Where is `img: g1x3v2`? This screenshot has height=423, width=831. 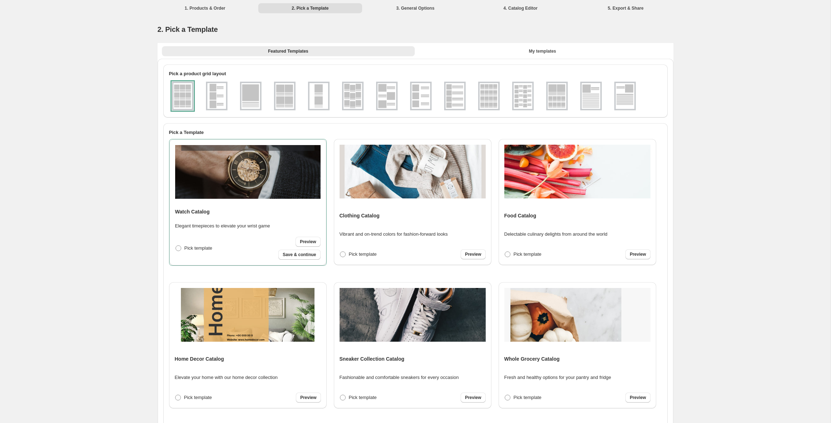
img: g1x3v2 is located at coordinates (387, 96).